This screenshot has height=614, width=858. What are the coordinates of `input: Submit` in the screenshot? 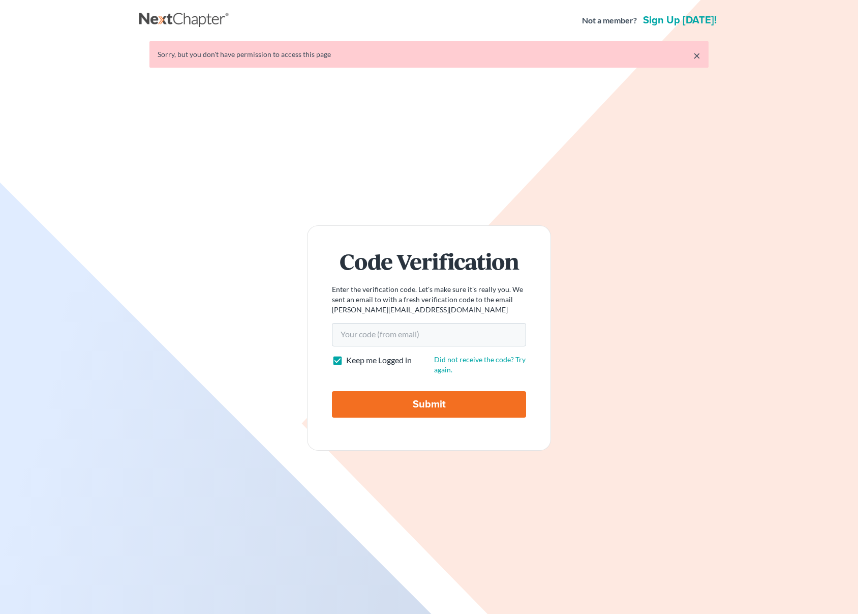 It's located at (429, 404).